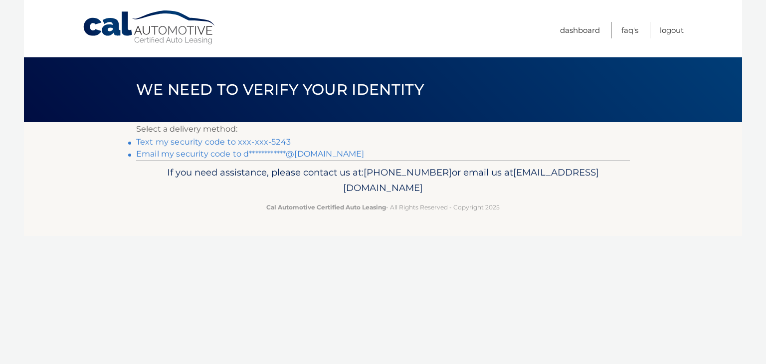 Image resolution: width=766 pixels, height=364 pixels. What do you see at coordinates (213, 142) in the screenshot?
I see `a: Text my security code to xxx-xxx-5243` at bounding box center [213, 142].